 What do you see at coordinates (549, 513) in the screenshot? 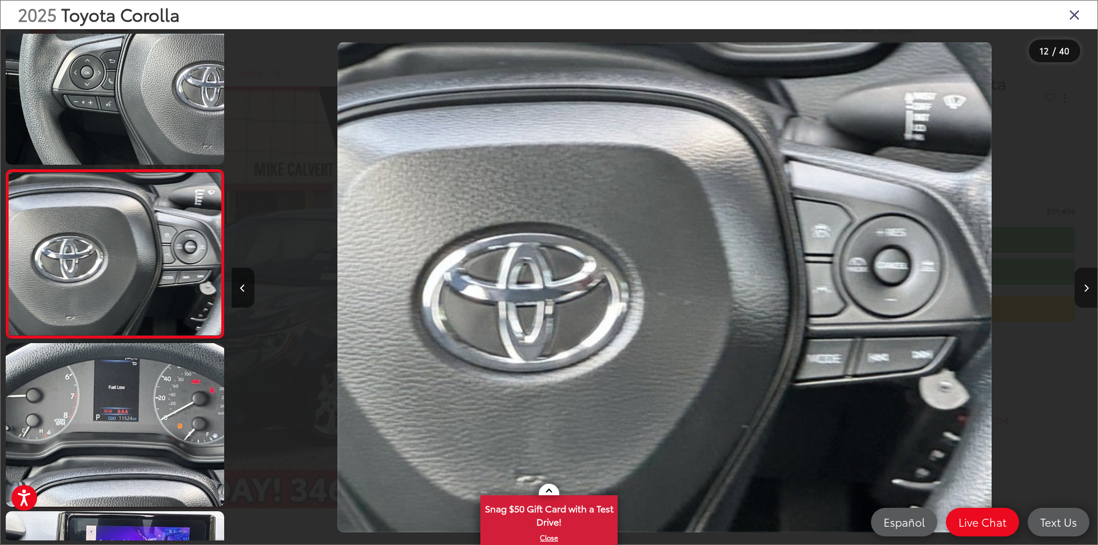
I see `span: Snag $50 Gift Card with a Test Drive!` at bounding box center [549, 513].